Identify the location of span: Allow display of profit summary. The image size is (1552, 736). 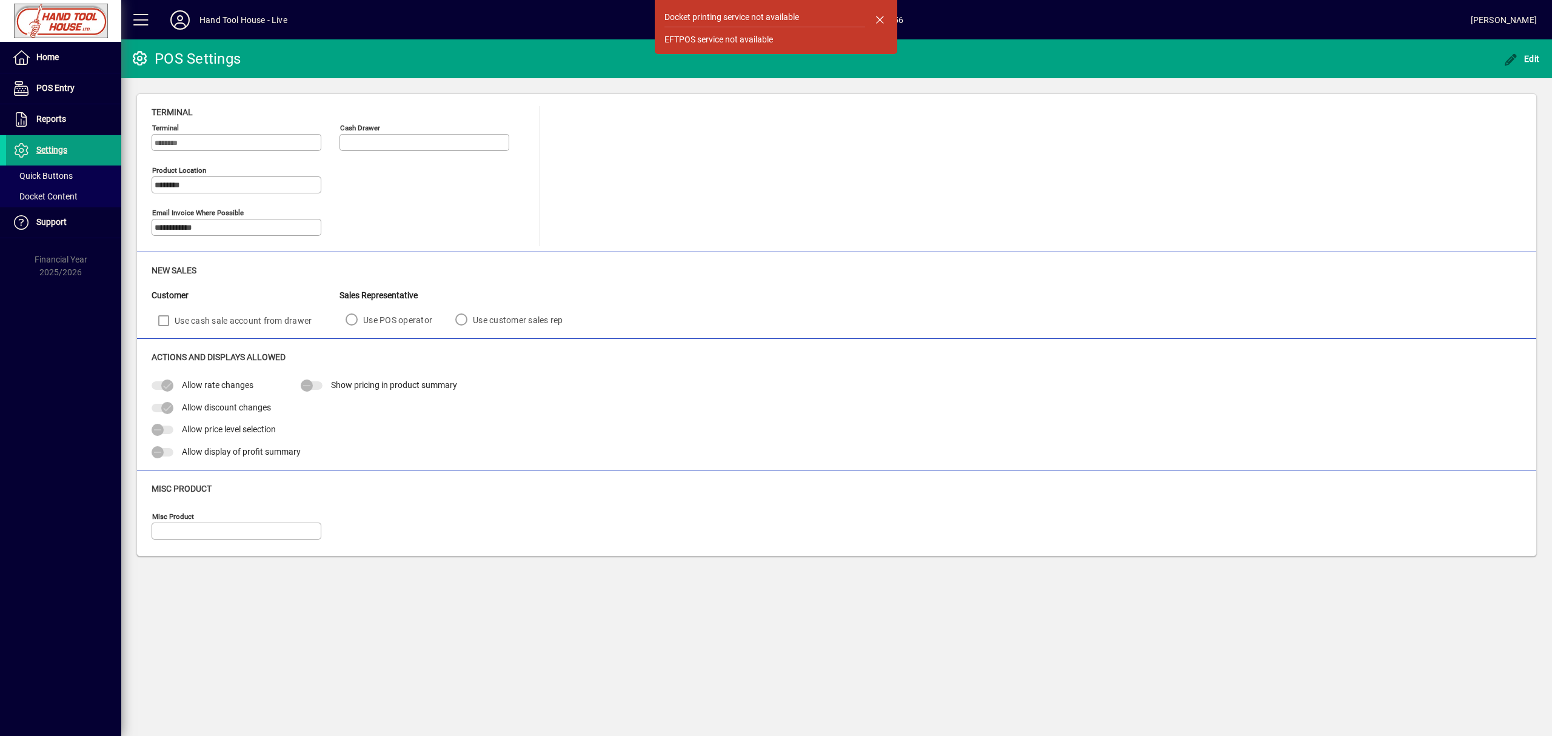
(241, 452).